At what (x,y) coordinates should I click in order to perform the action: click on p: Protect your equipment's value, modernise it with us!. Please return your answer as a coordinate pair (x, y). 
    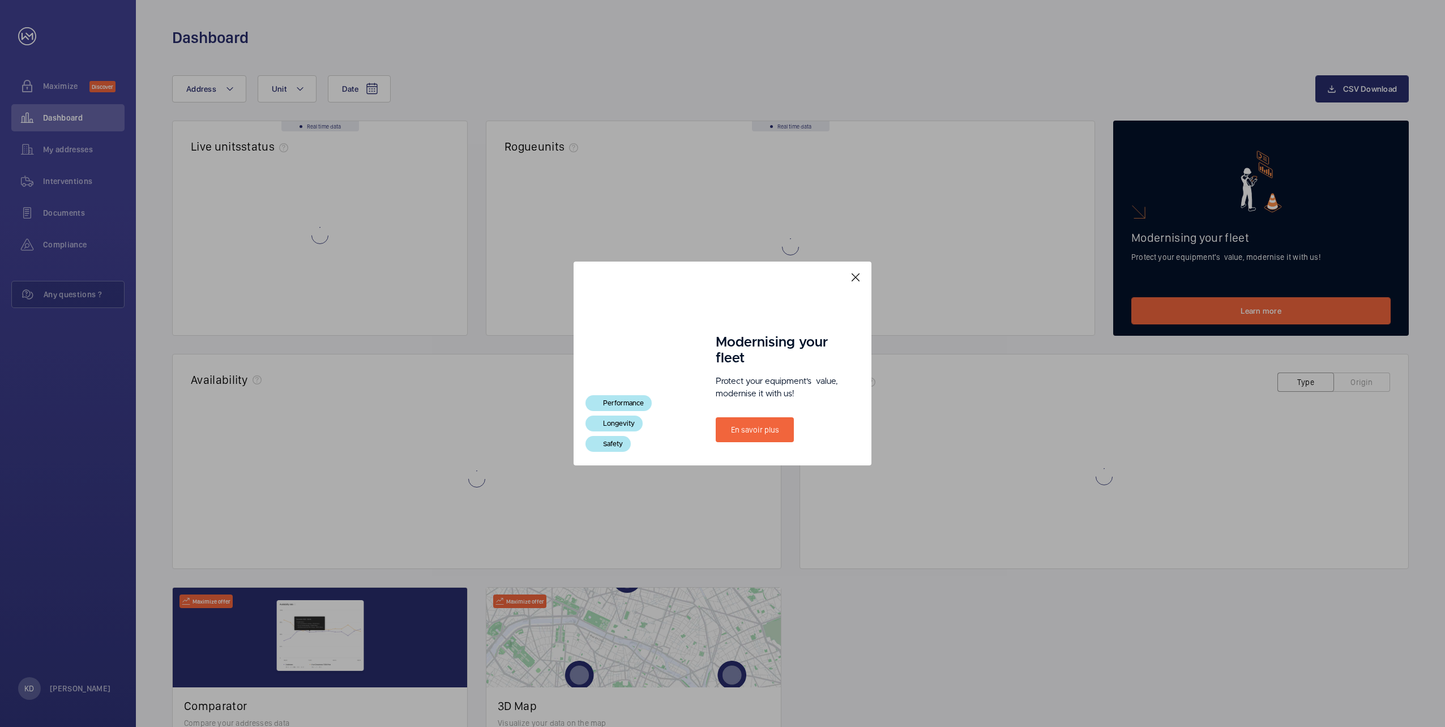
    Looking at the image, I should click on (779, 388).